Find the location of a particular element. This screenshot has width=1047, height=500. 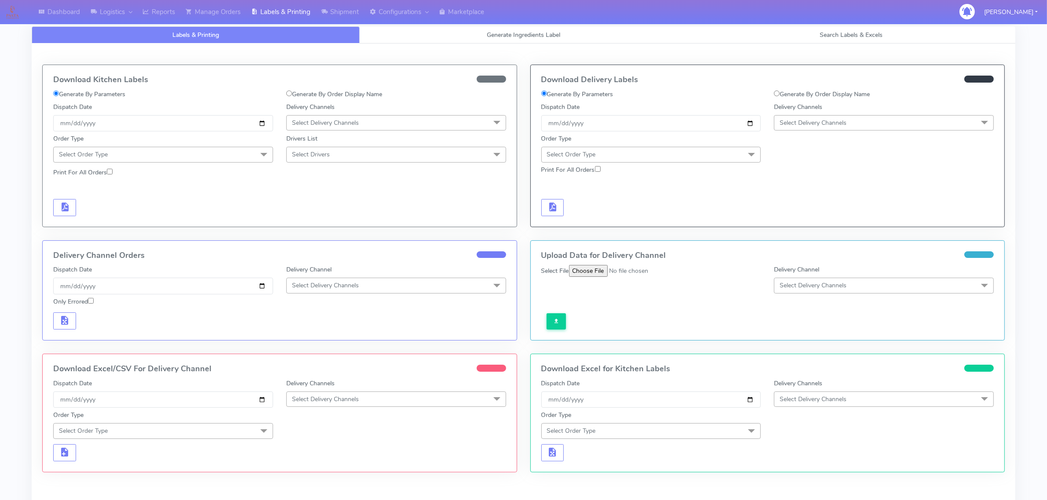

label: Select File is located at coordinates (555, 271).